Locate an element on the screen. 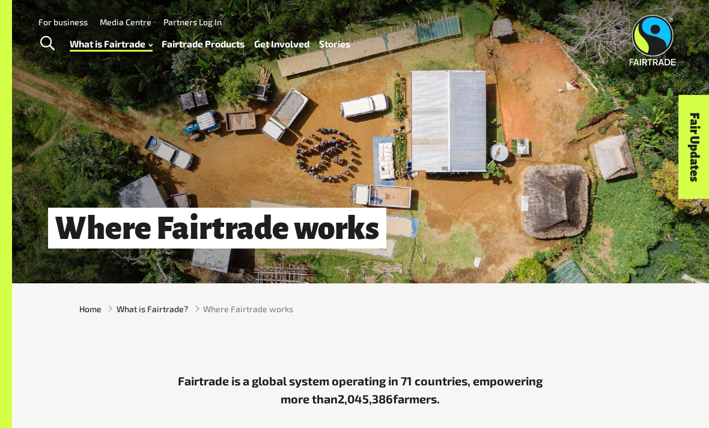 The width and height of the screenshot is (709, 428). a: Media Centre is located at coordinates (126, 22).